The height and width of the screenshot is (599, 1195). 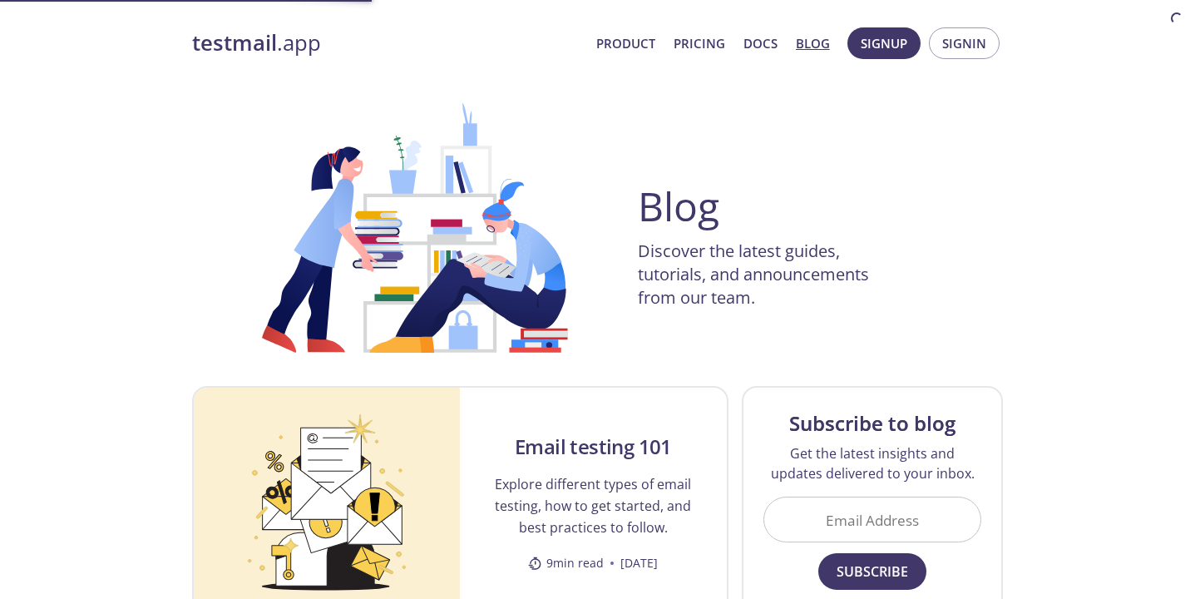 I want to click on p: Get the latest insights and updates delivered to your inbox., so click(x=872, y=463).